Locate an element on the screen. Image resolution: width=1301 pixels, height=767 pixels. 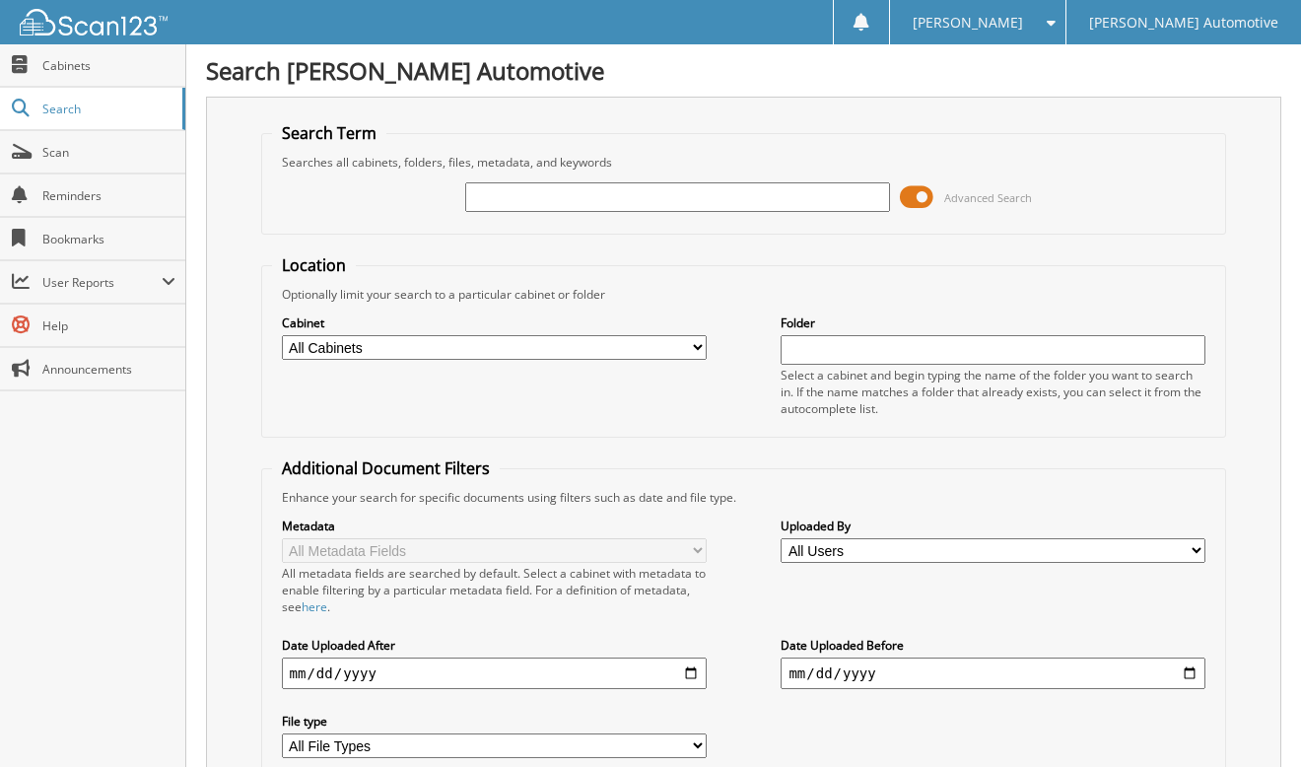
legend: Additional Document Filters is located at coordinates (385, 468).